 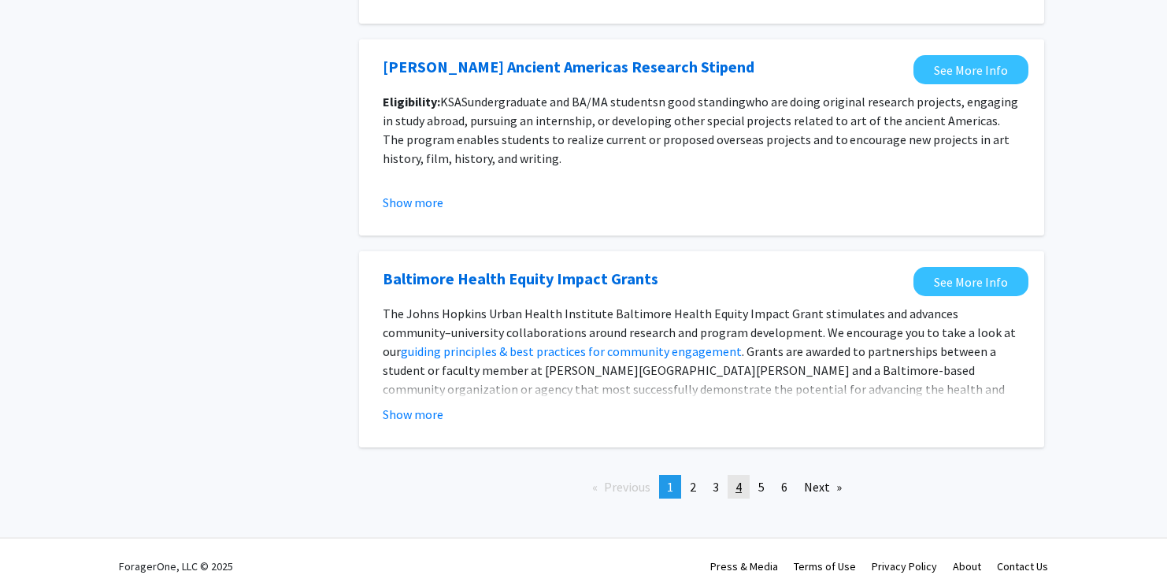 What do you see at coordinates (744, 566) in the screenshot?
I see `a: Press & Media` at bounding box center [744, 566].